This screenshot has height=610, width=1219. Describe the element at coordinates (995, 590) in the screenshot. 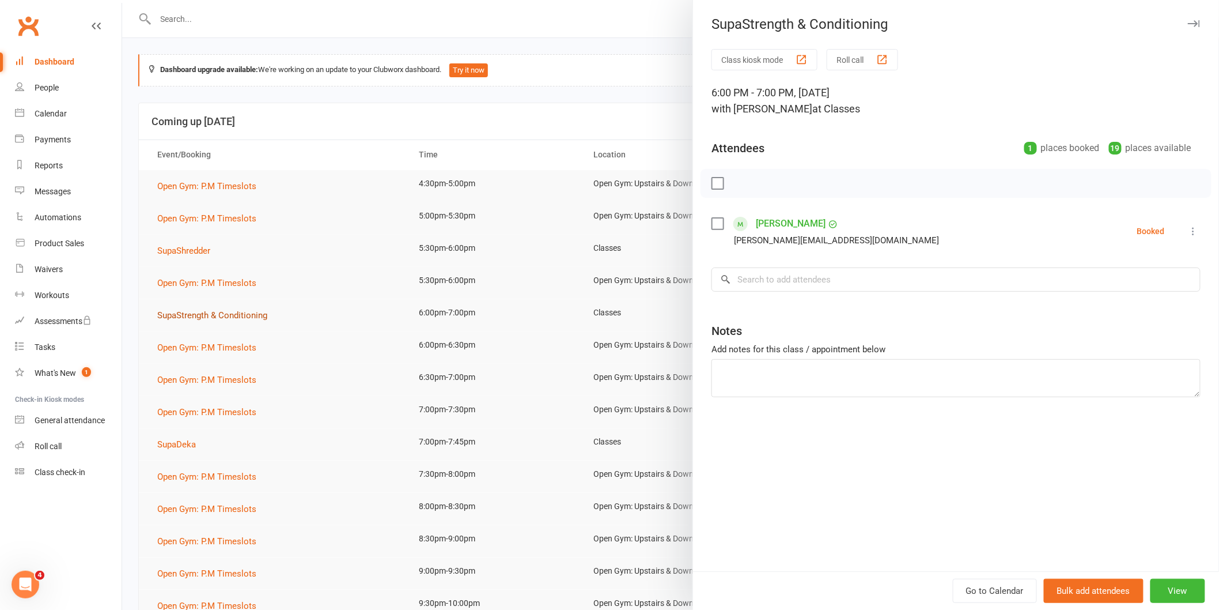

I see `a: Go to Calendar` at that location.